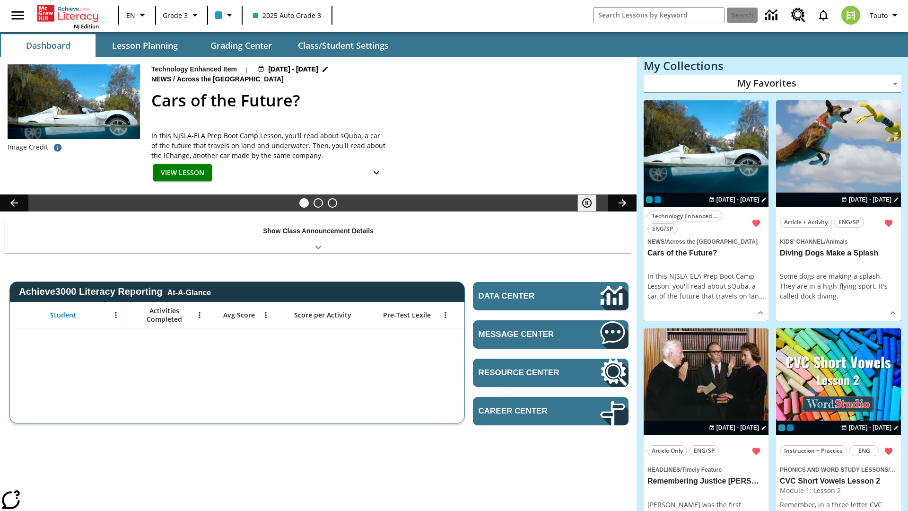  What do you see at coordinates (757, 296) in the screenshot?
I see `span: n` at bounding box center [757, 296].